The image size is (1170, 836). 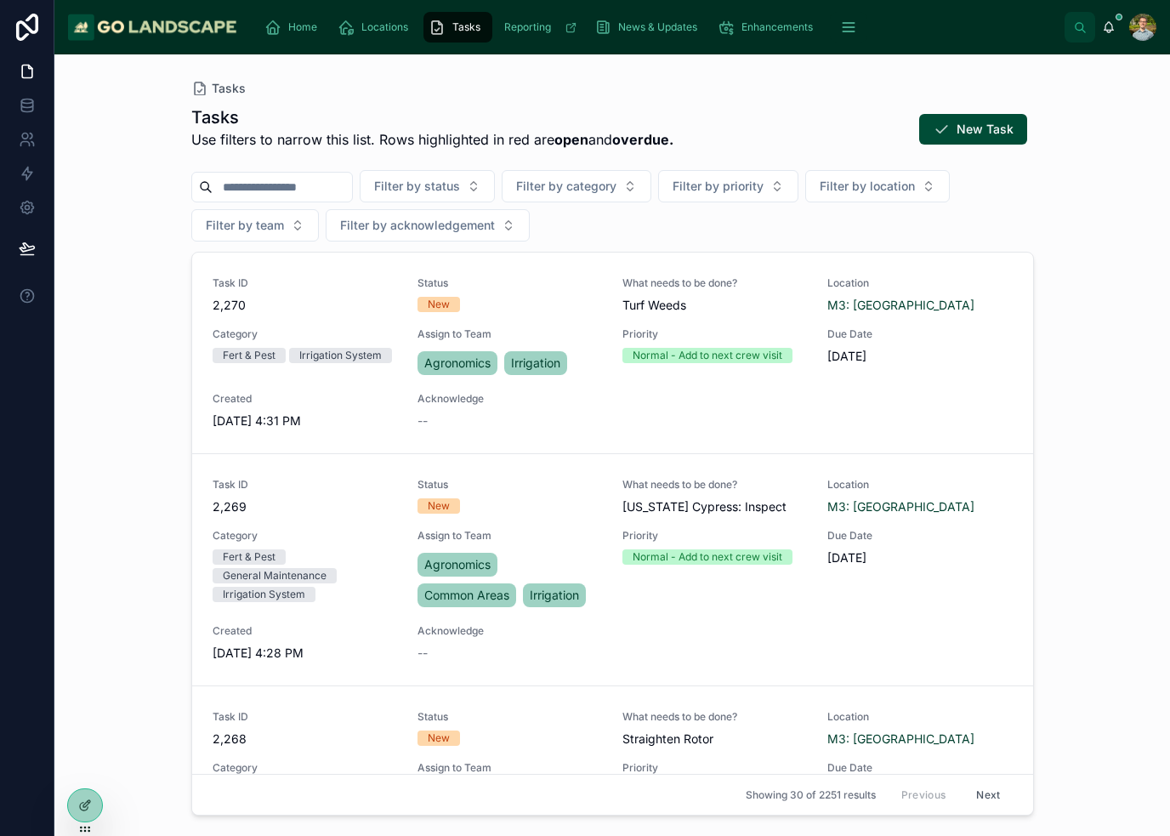 What do you see at coordinates (718, 186) in the screenshot?
I see `span: Filter by priority` at bounding box center [718, 186].